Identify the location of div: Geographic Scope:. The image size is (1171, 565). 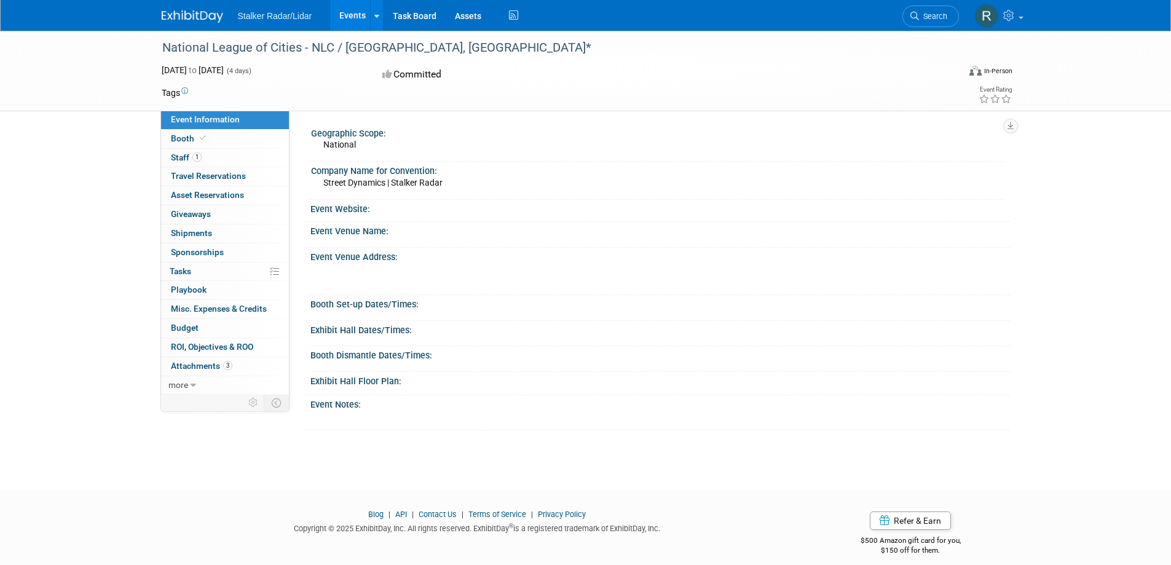
(658, 132).